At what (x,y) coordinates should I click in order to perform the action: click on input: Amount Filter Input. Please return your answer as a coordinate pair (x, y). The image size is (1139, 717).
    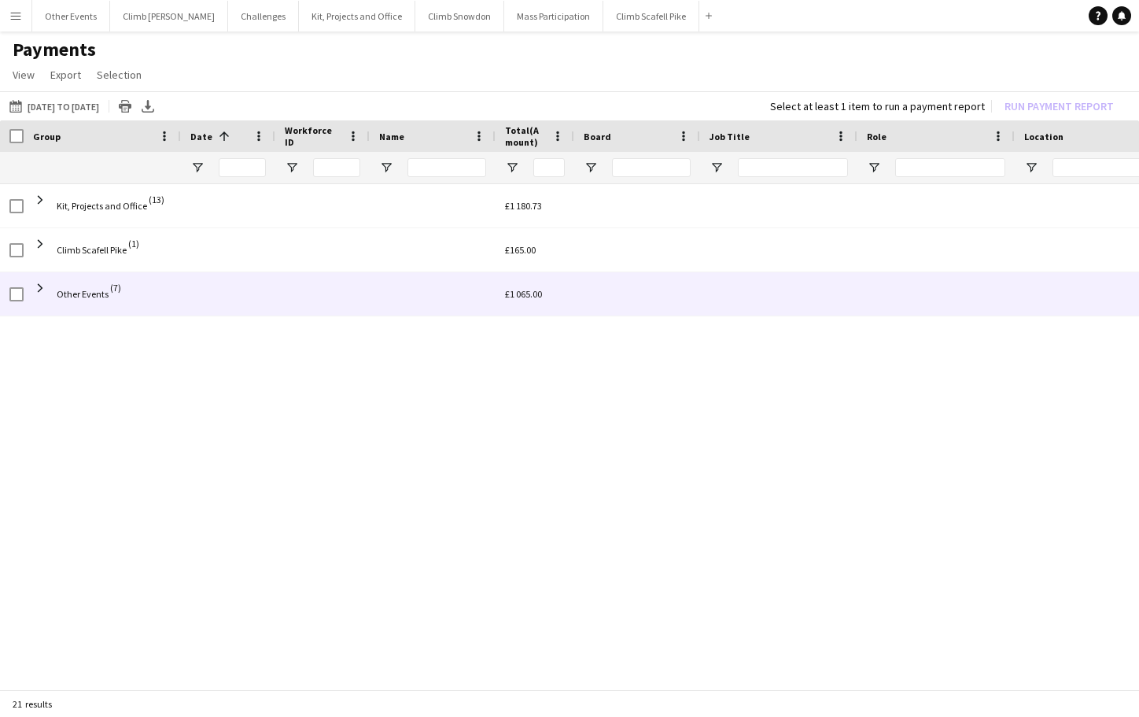
    Looking at the image, I should click on (549, 168).